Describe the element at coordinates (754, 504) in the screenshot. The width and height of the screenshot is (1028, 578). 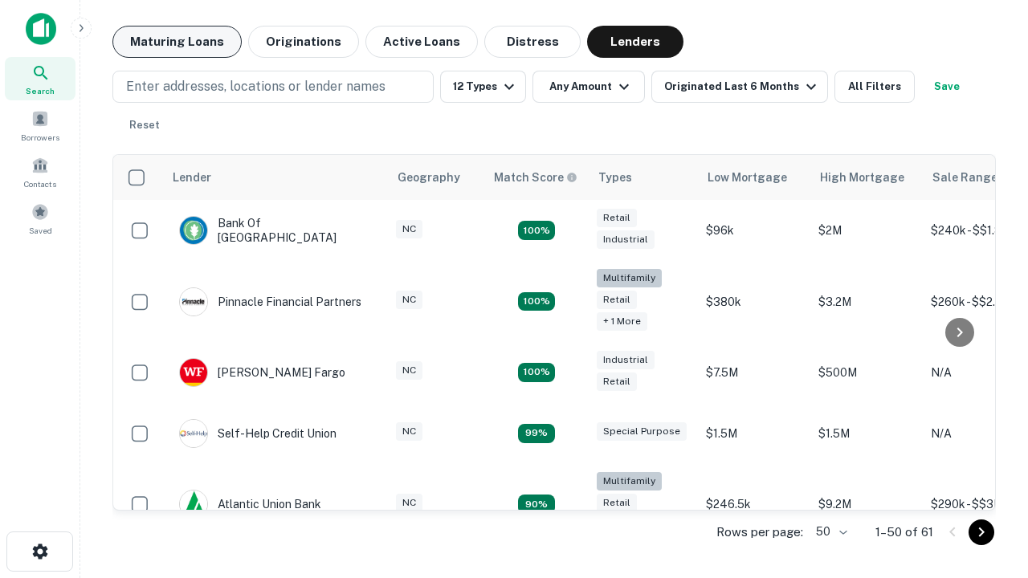
I see `td: $246.5k` at that location.